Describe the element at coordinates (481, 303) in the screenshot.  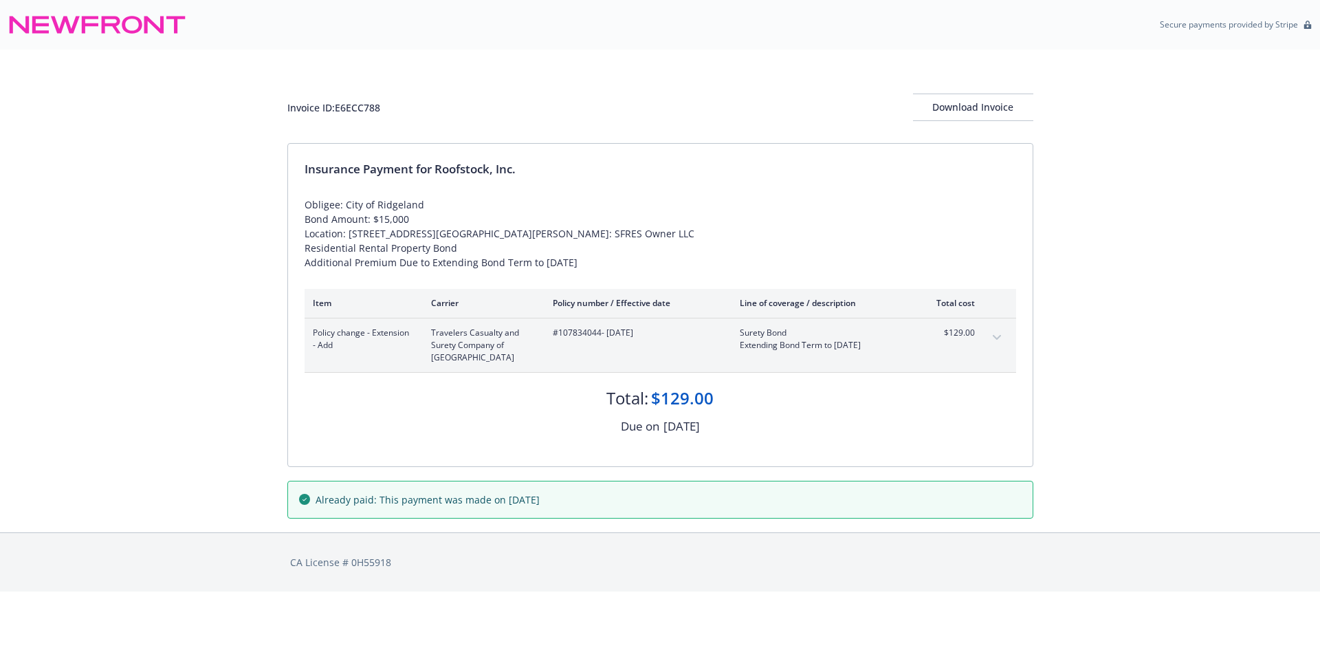
I see `div: Carrier` at that location.